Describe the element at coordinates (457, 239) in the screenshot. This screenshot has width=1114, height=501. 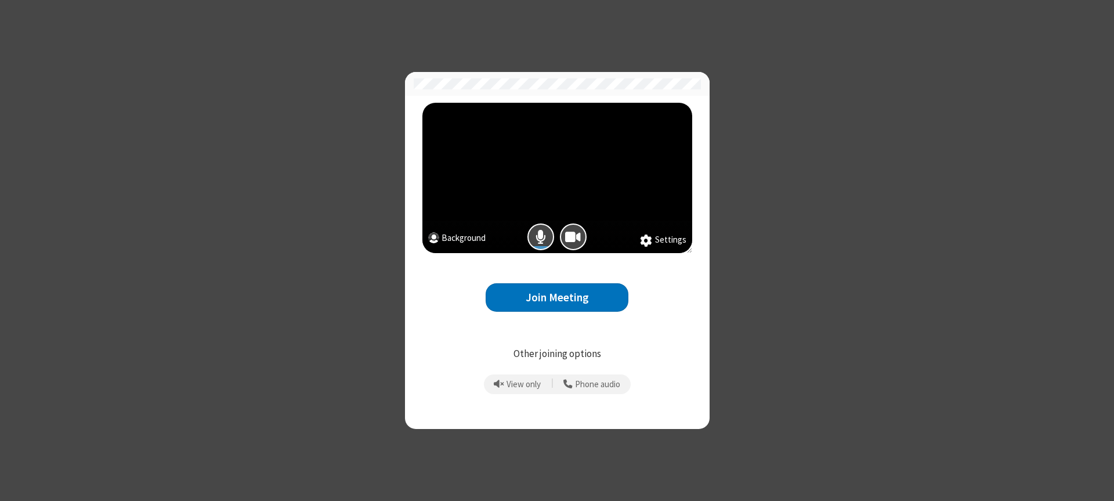
I see `button: Background` at that location.